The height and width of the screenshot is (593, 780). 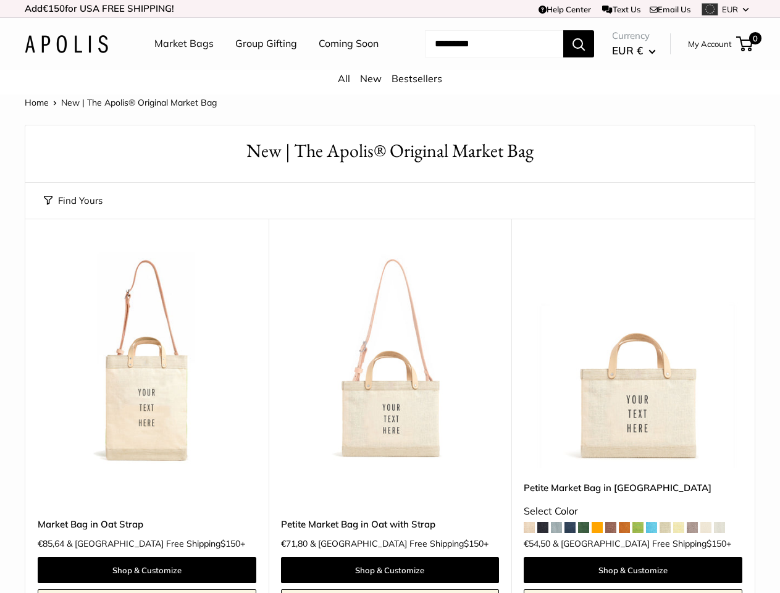 What do you see at coordinates (627, 50) in the screenshot?
I see `span: EUR €` at bounding box center [627, 50].